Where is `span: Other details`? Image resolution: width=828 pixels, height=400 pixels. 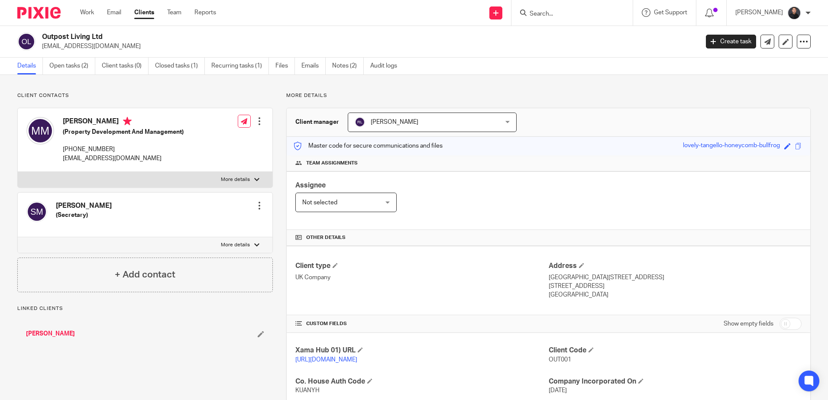 span: Other details is located at coordinates (326, 238).